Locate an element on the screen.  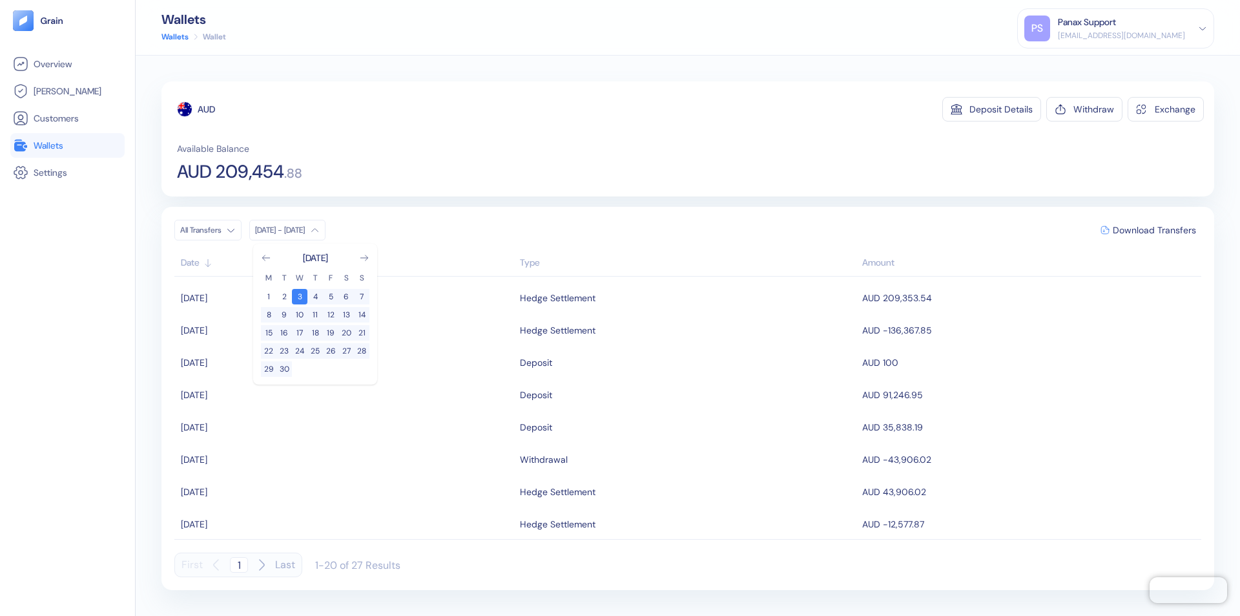
div: Sort descending is located at coordinates (1028, 262).